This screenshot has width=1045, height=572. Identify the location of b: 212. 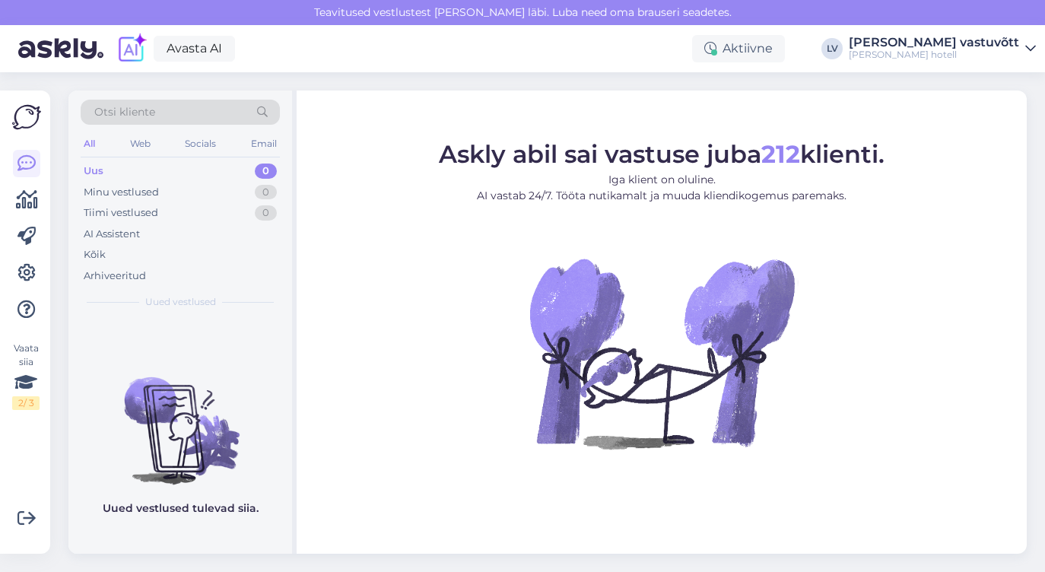
(780, 154).